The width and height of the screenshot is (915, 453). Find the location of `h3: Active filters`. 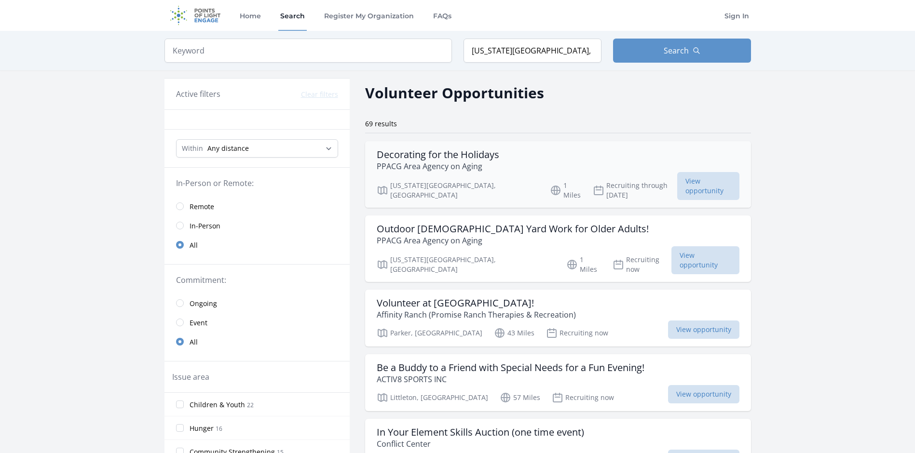

h3: Active filters is located at coordinates (198, 94).